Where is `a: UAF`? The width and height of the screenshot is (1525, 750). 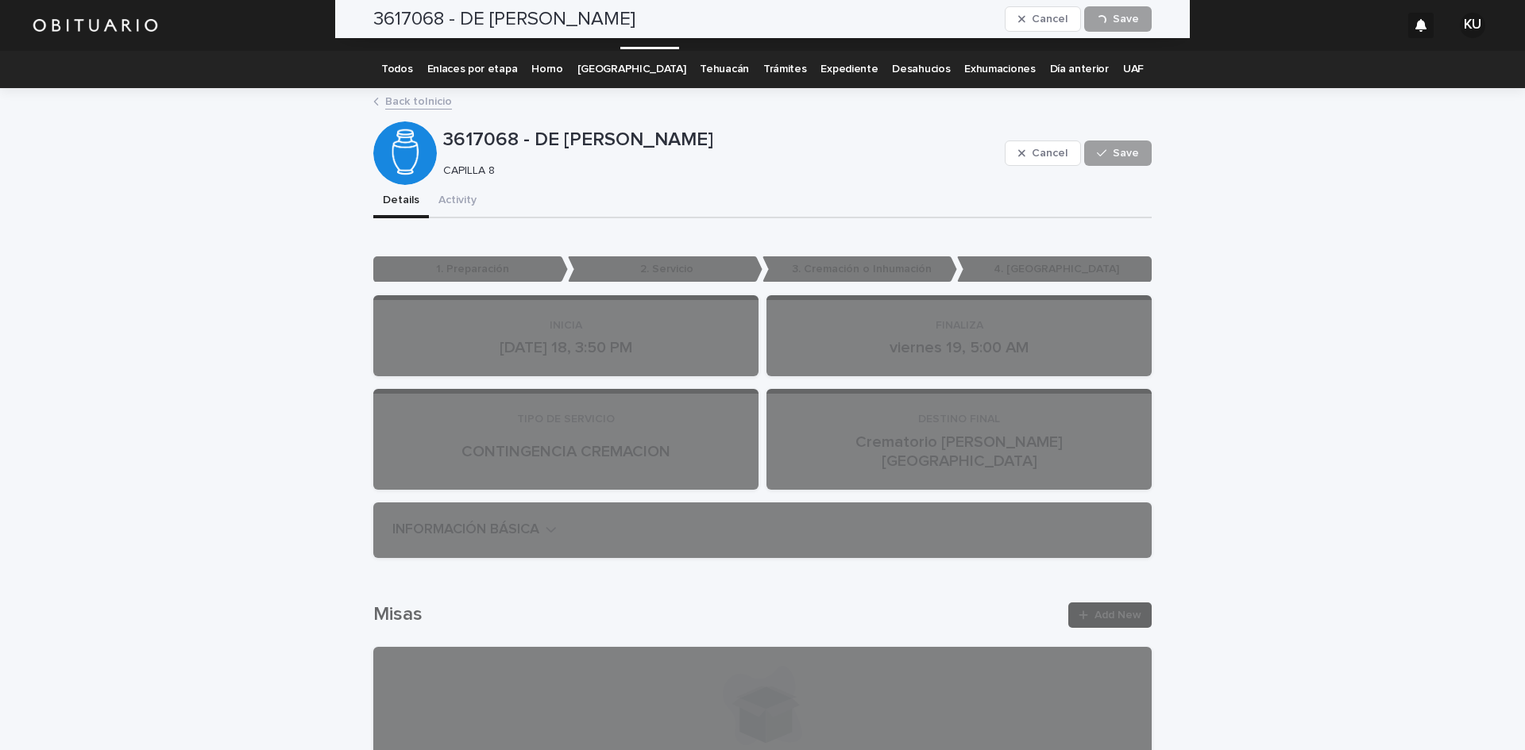 a: UAF is located at coordinates (1133, 69).